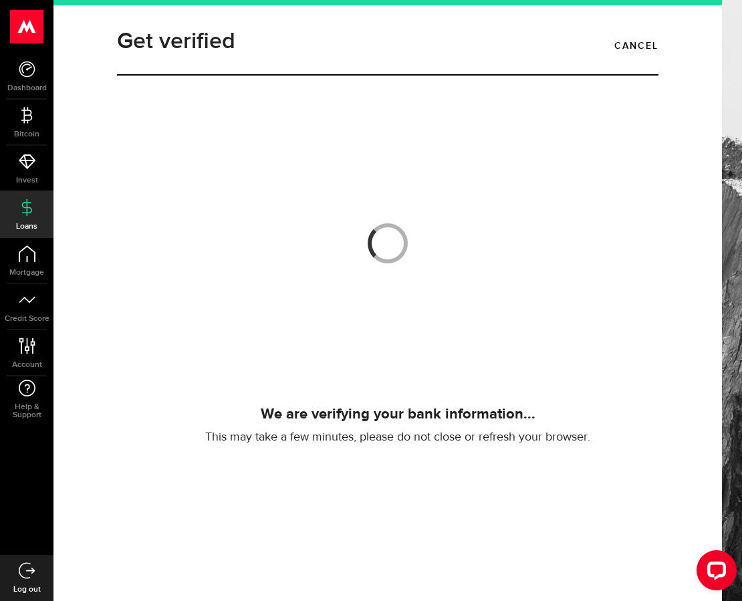  I want to click on a: Cancel, so click(636, 46).